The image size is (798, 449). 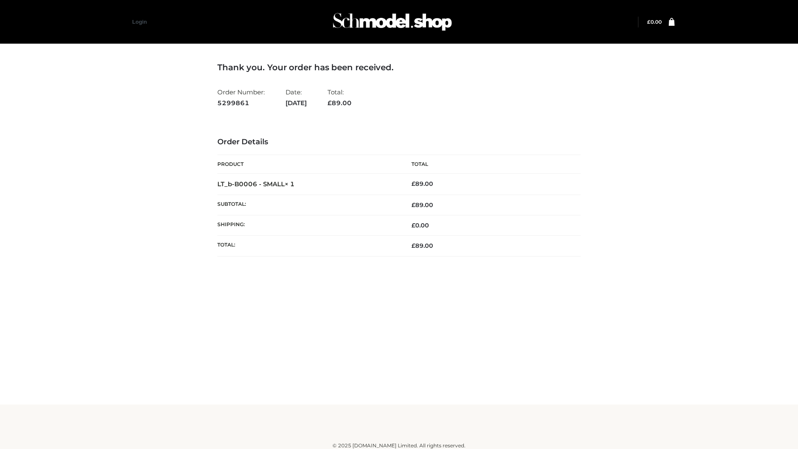 I want to click on li: Order Number:, so click(x=241, y=97).